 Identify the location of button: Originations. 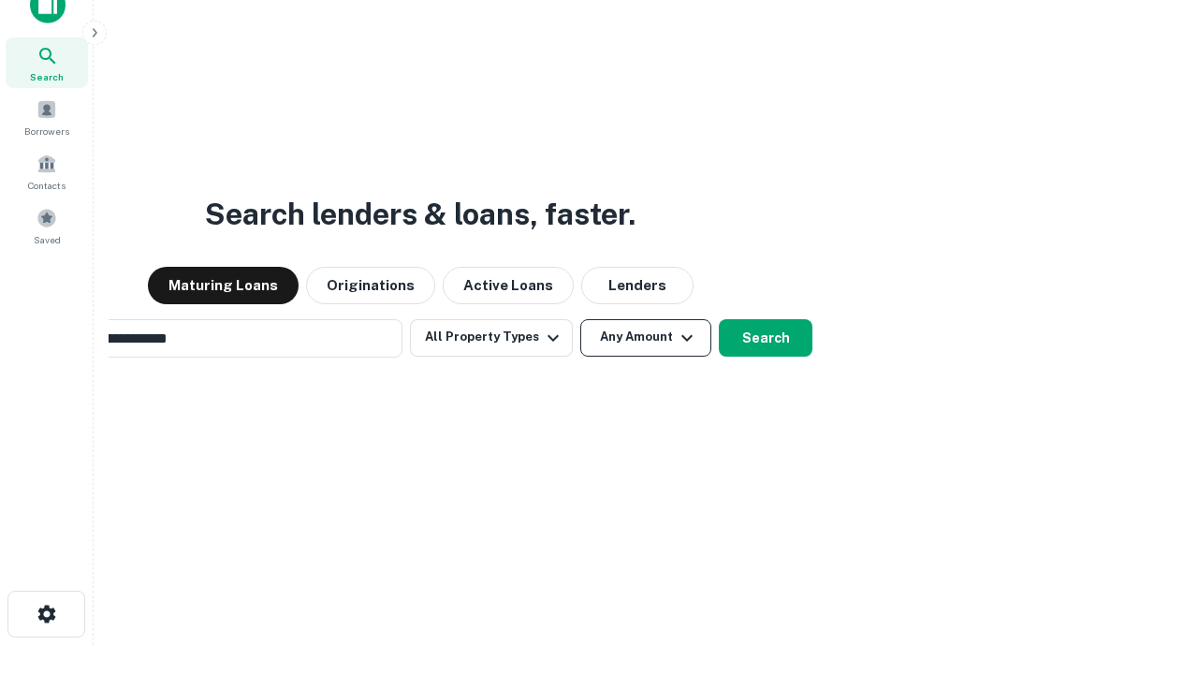
(371, 285).